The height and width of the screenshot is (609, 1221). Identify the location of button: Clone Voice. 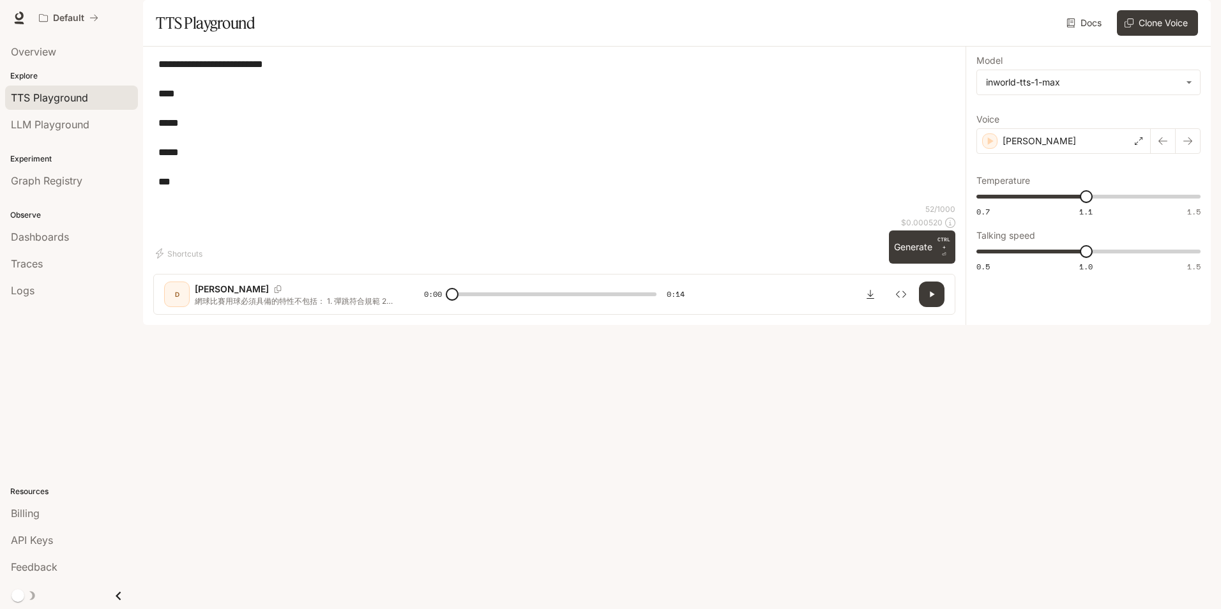
(1157, 23).